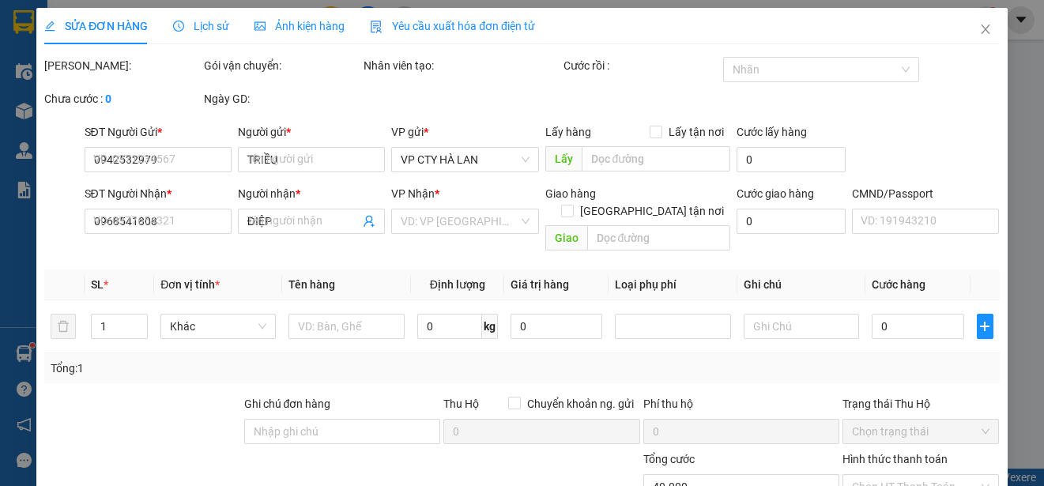  Describe the element at coordinates (669, 459) in the screenshot. I see `span: Tổng cước` at that location.